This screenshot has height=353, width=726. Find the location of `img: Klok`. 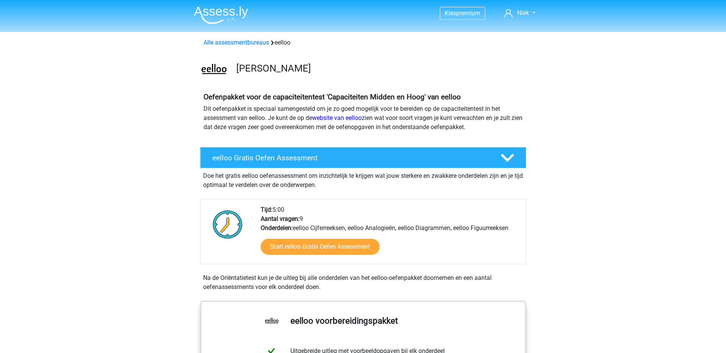

img: Klok is located at coordinates (227, 224).